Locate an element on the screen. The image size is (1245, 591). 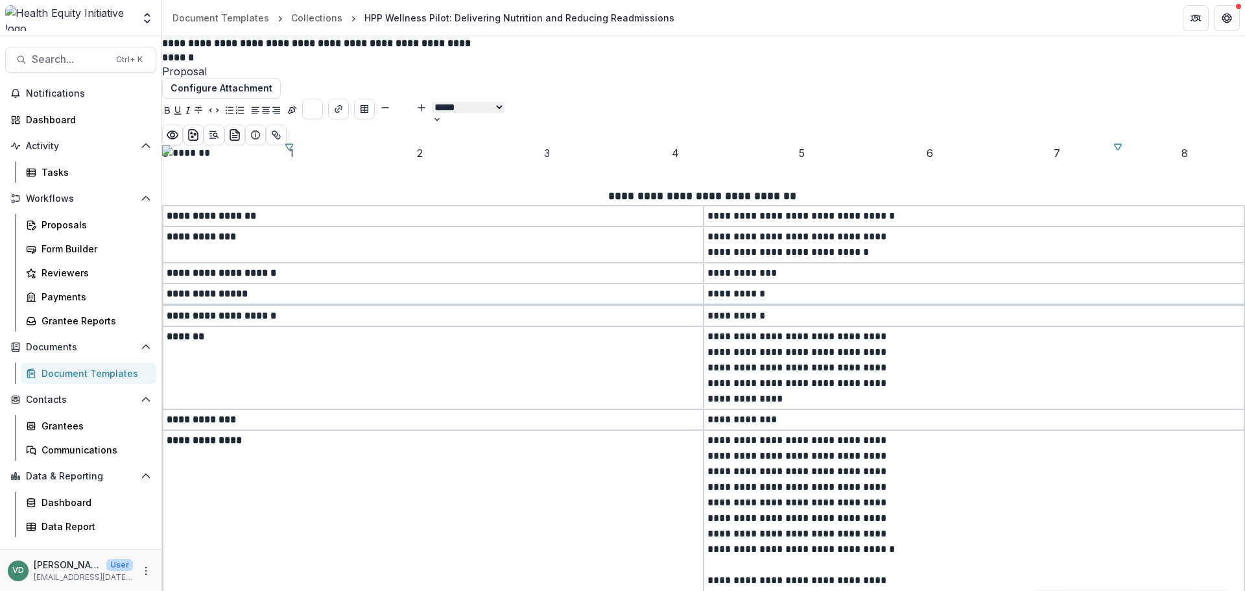
a: Data Report is located at coordinates (88, 526).